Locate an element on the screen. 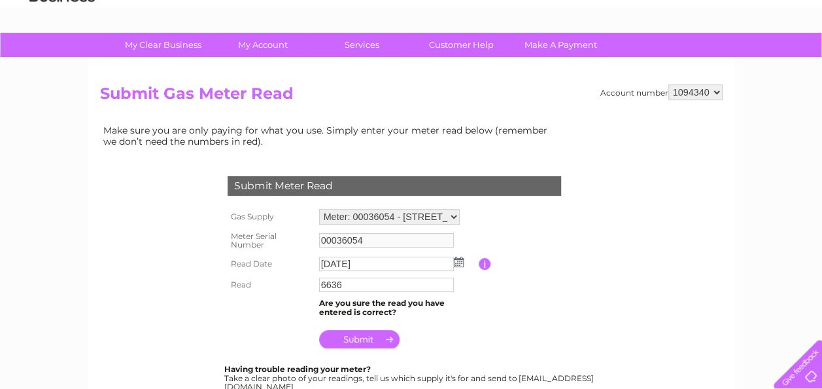 The image size is (822, 389). th: Gas Supply is located at coordinates (270, 217).